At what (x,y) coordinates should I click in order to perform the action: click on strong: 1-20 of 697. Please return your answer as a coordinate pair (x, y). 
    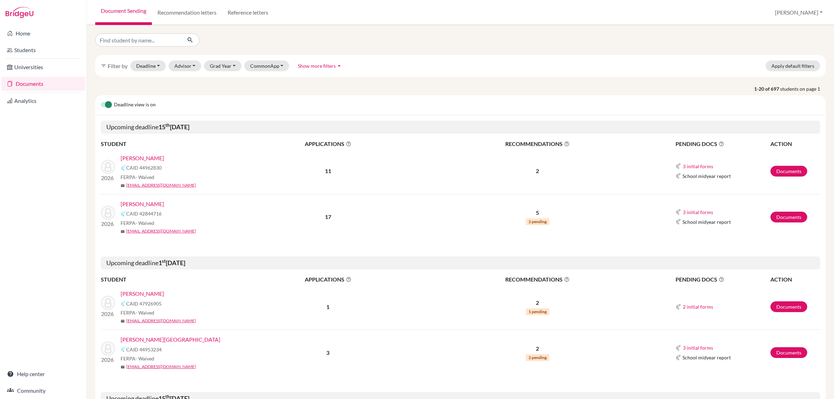
    Looking at the image, I should click on (767, 89).